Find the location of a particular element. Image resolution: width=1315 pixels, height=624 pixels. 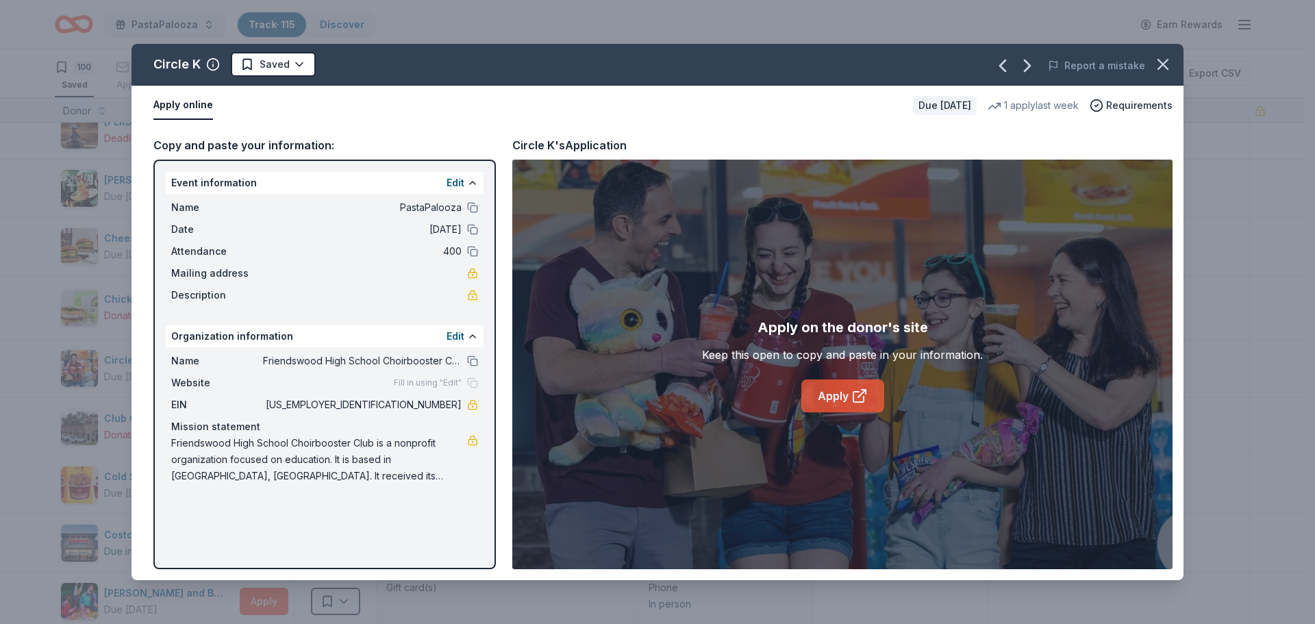

span: EIN is located at coordinates (217, 405).